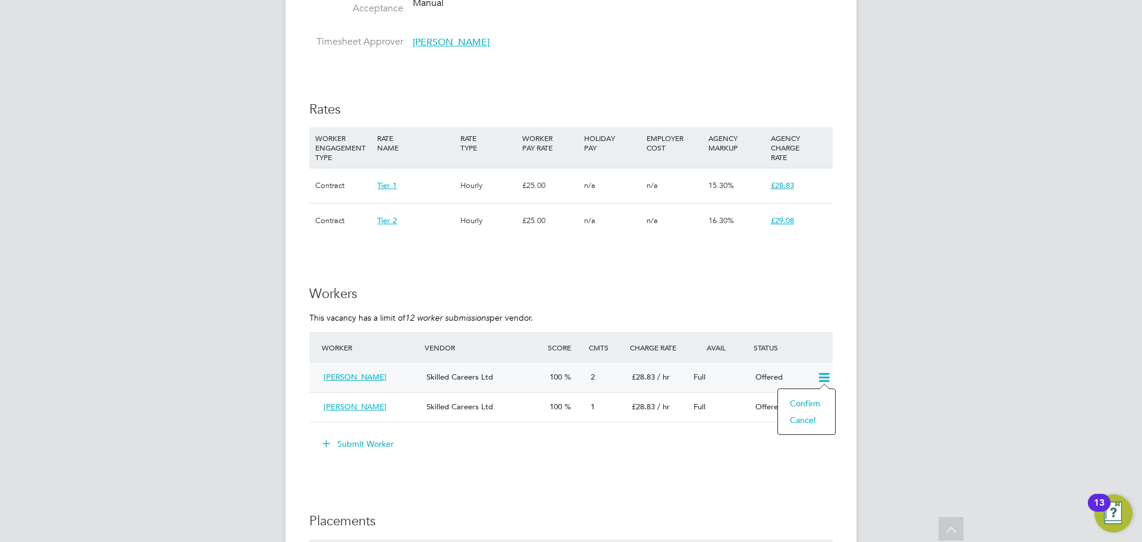 The image size is (1142, 542). I want to click on button: Submit Worker, so click(359, 444).